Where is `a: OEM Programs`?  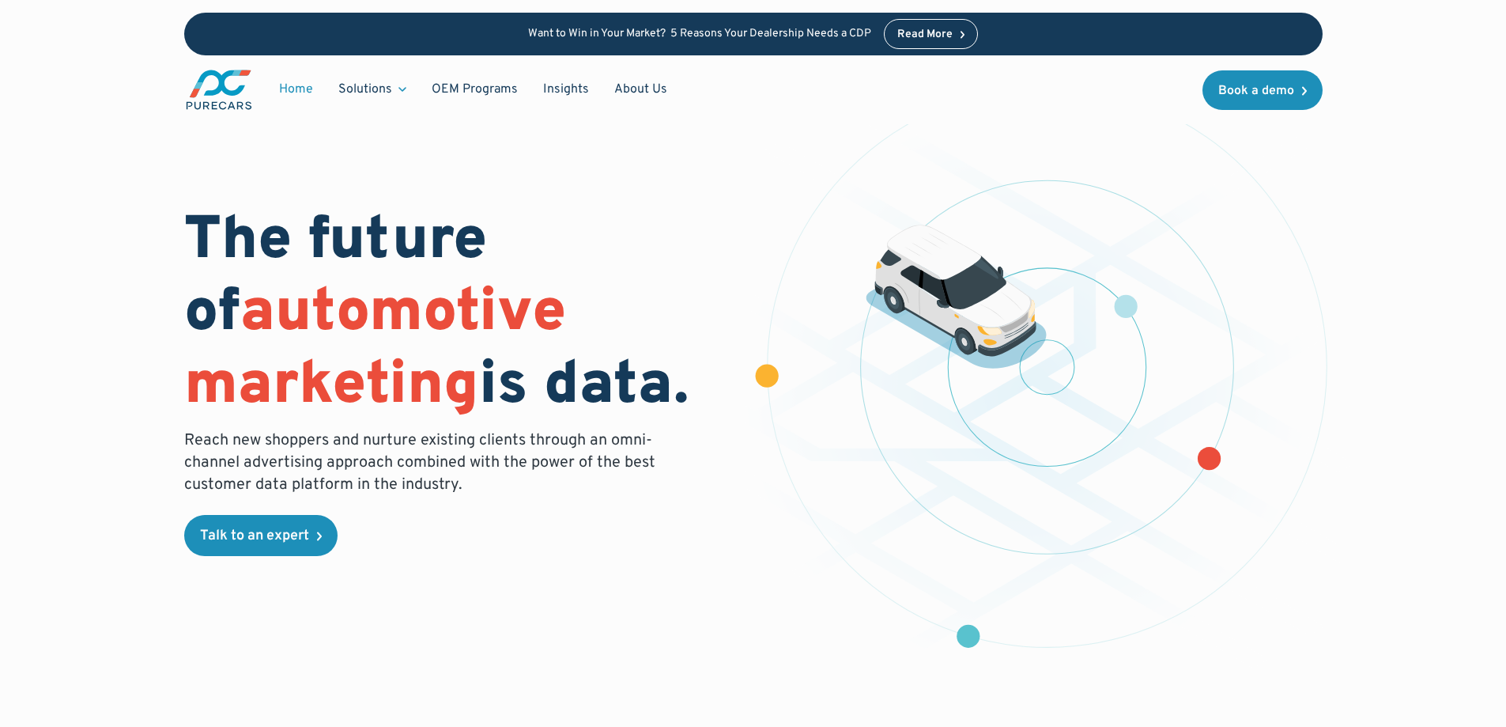 a: OEM Programs is located at coordinates (474, 89).